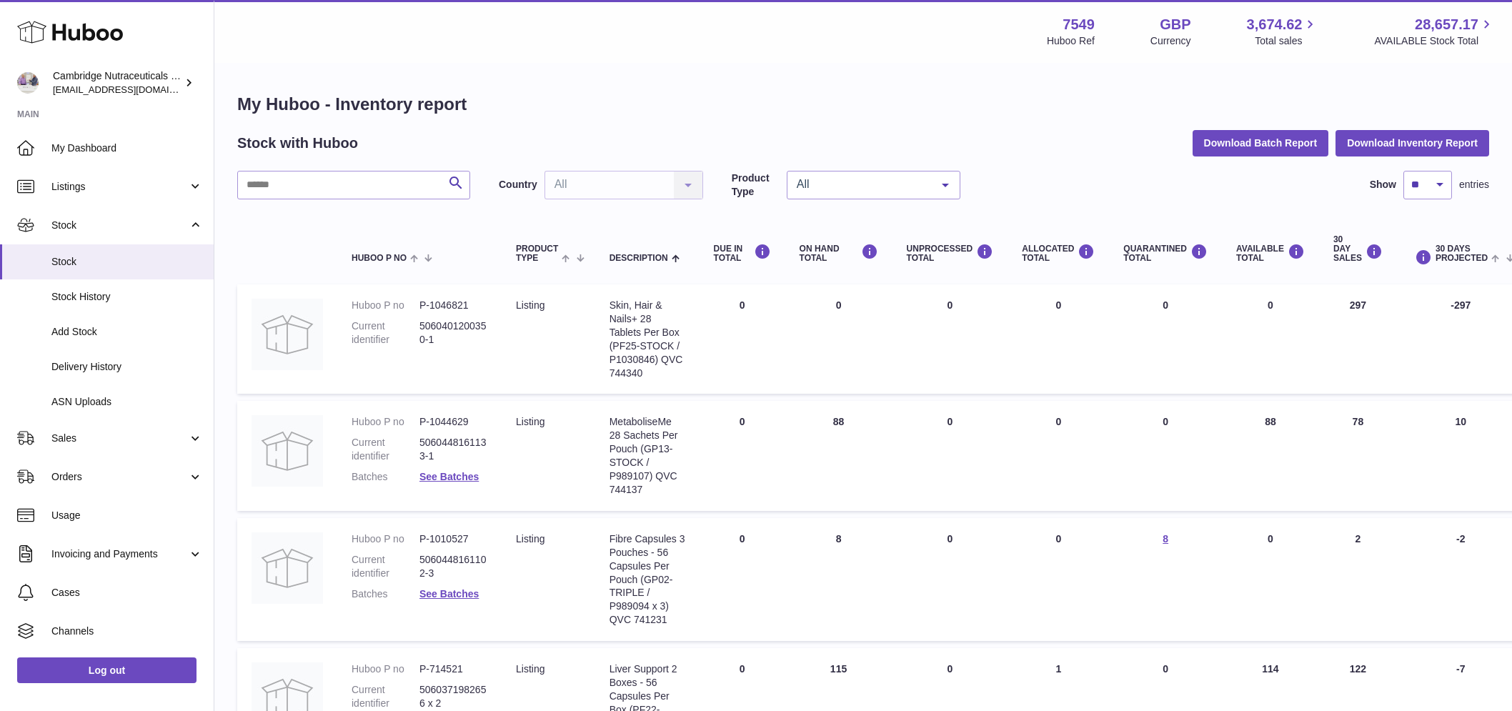 Image resolution: width=1512 pixels, height=711 pixels. What do you see at coordinates (1358, 339) in the screenshot?
I see `td: 297` at bounding box center [1358, 339].